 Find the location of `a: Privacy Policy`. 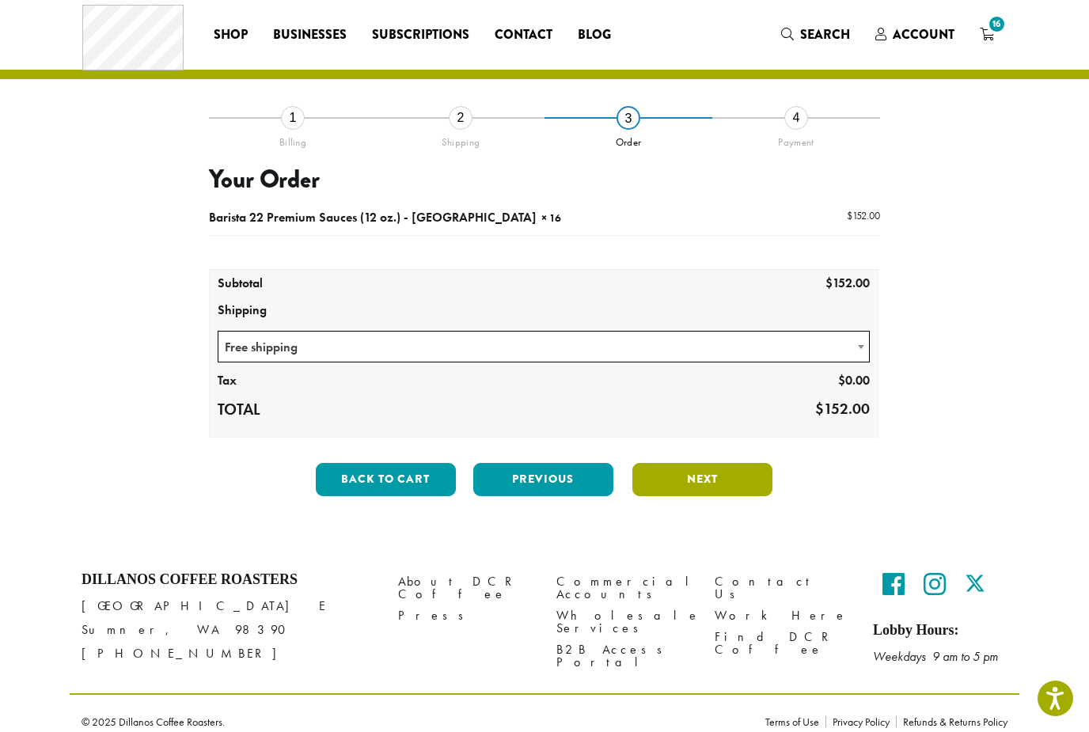

a: Privacy Policy is located at coordinates (861, 722).